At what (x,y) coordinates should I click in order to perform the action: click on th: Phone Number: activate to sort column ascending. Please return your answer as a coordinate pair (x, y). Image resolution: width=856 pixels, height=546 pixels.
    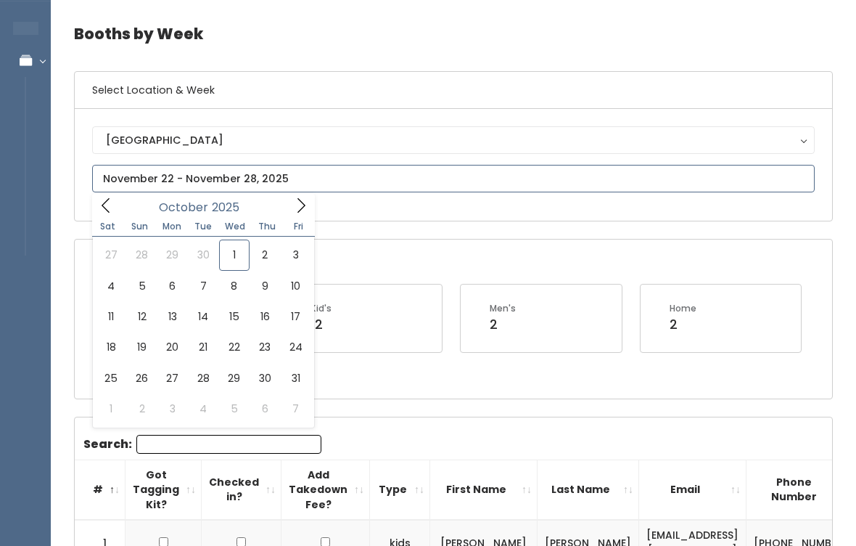
    Looking at the image, I should click on (801, 490).